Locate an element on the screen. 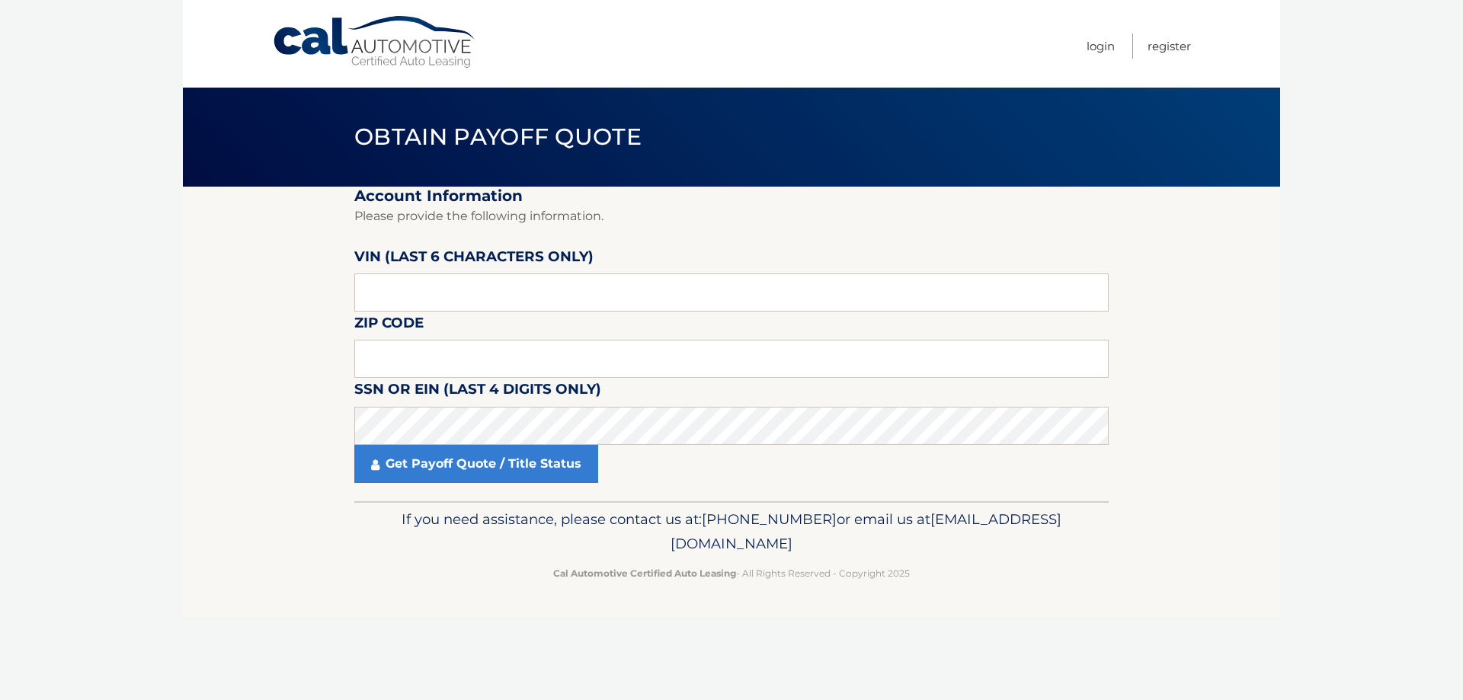 The width and height of the screenshot is (1463, 700). a: Cal Automotive is located at coordinates (375, 42).